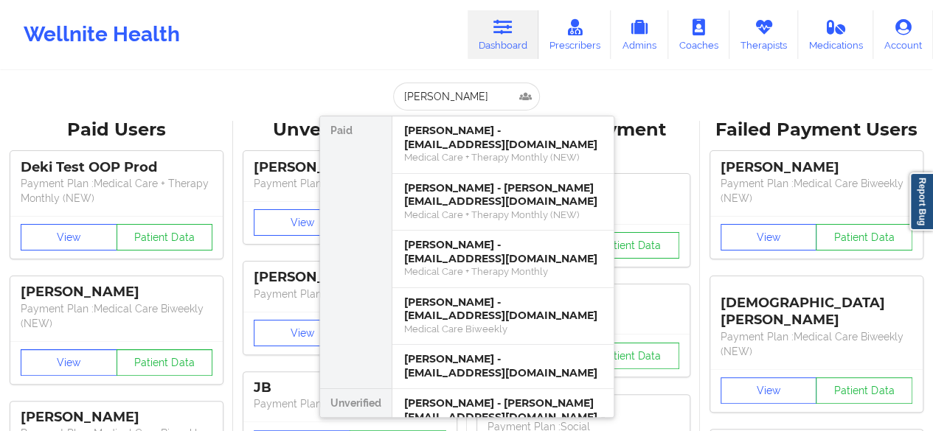  I want to click on div: Unverified Users, so click(349, 130).